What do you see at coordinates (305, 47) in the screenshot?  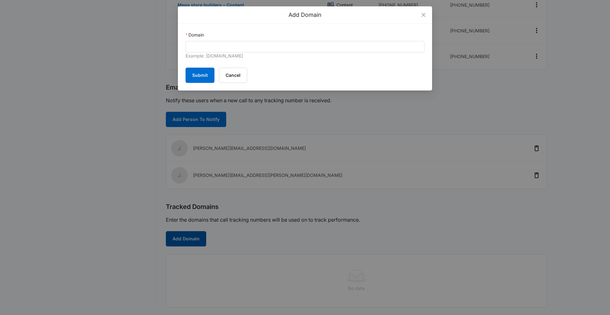 I see `input: Domain` at bounding box center [305, 47].